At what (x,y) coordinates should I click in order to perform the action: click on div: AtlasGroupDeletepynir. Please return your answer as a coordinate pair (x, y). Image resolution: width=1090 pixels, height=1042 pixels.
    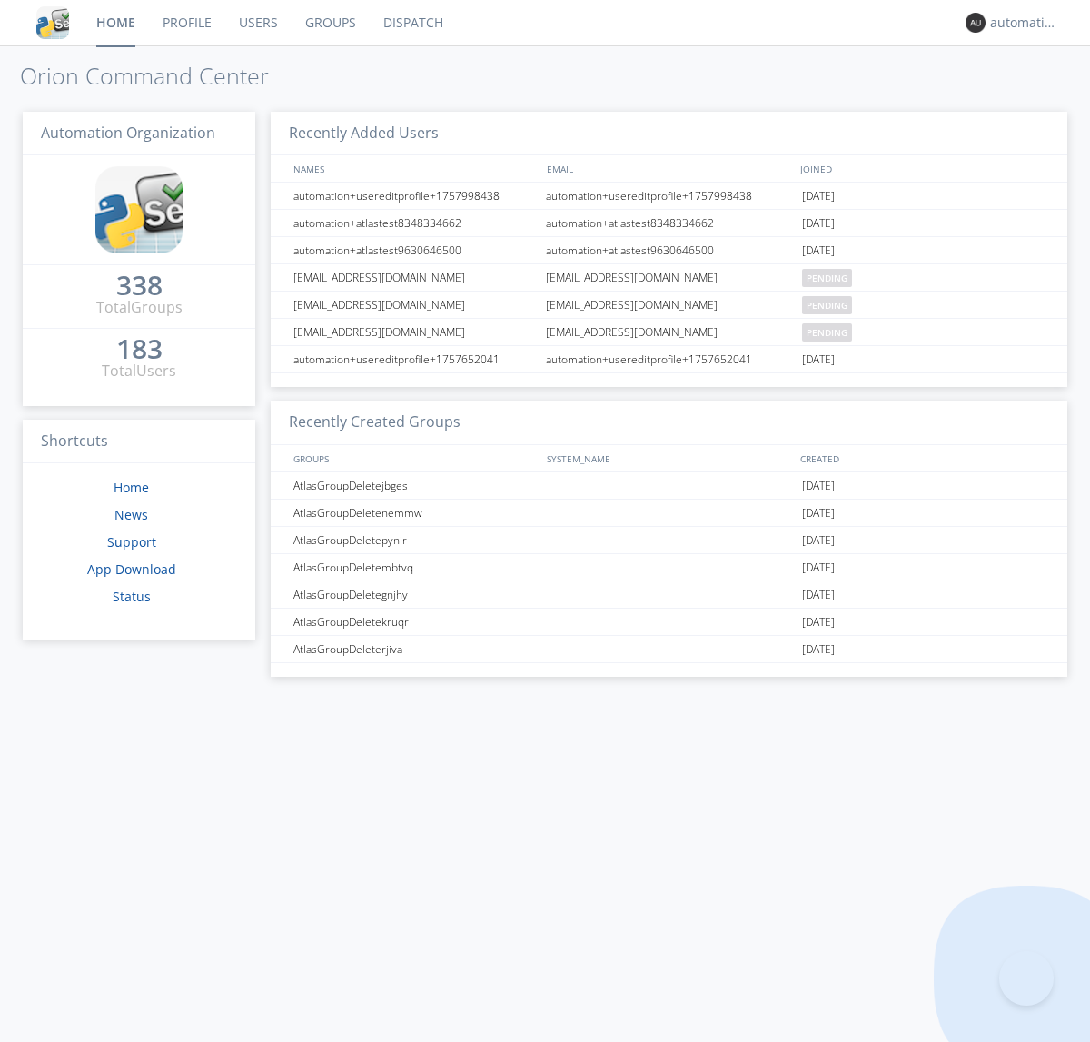
    Looking at the image, I should click on (414, 539).